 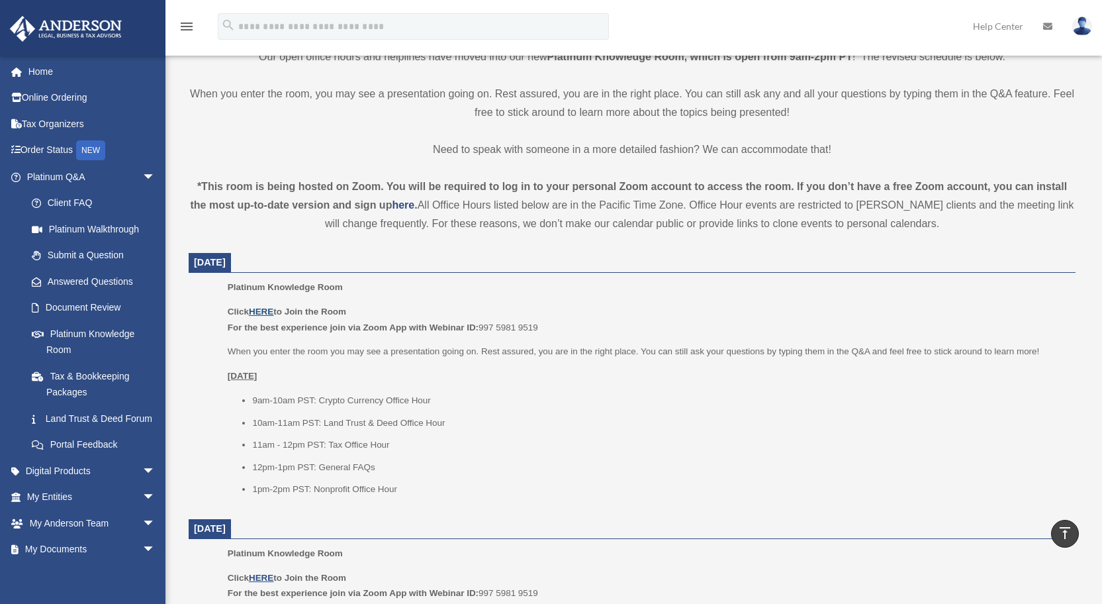 I want to click on a: Order StatusNEW, so click(x=92, y=150).